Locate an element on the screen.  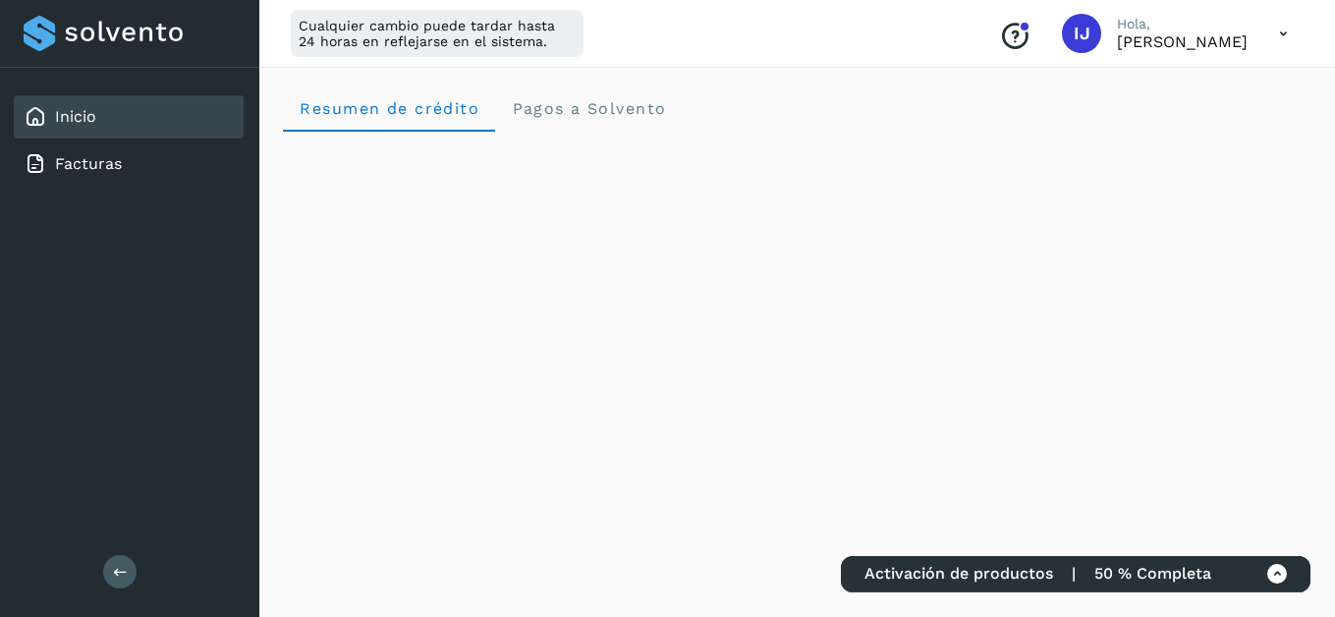
div: Cualquier cambio puede tardar hasta 24 horas en reflejarse en el sistema. is located at coordinates (437, 33).